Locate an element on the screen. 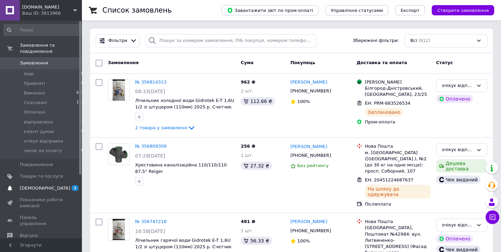  span: ЕН: 20451224687637 is located at coordinates (389, 180).